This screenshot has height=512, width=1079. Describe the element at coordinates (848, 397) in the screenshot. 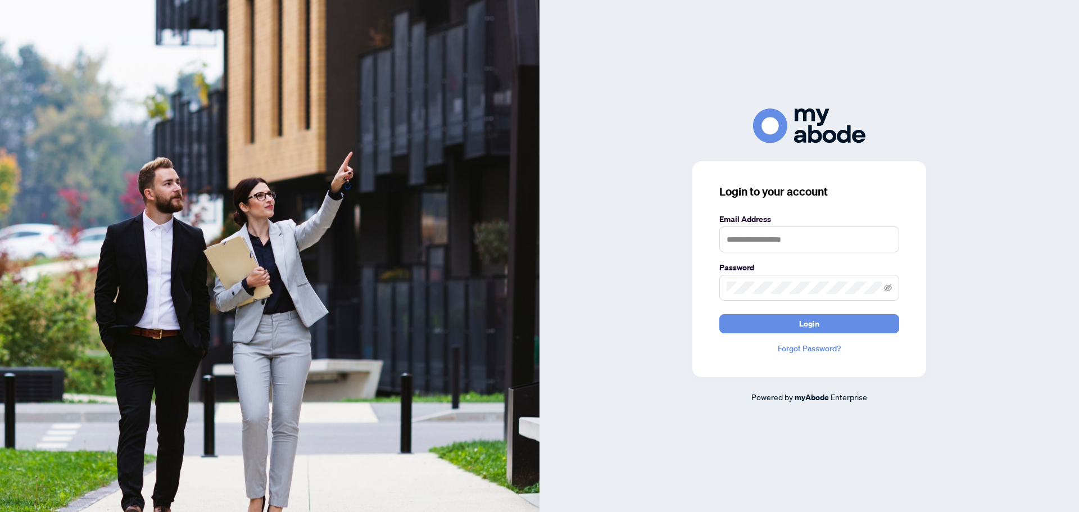

I see `span: Enterprise` at that location.